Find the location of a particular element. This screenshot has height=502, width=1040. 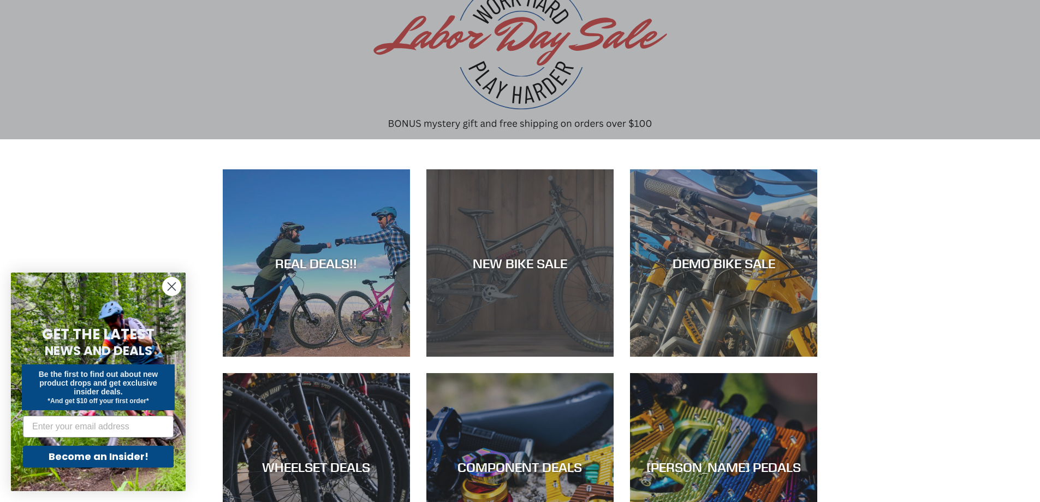

a: DEMO BIKE SALE is located at coordinates (724, 263).